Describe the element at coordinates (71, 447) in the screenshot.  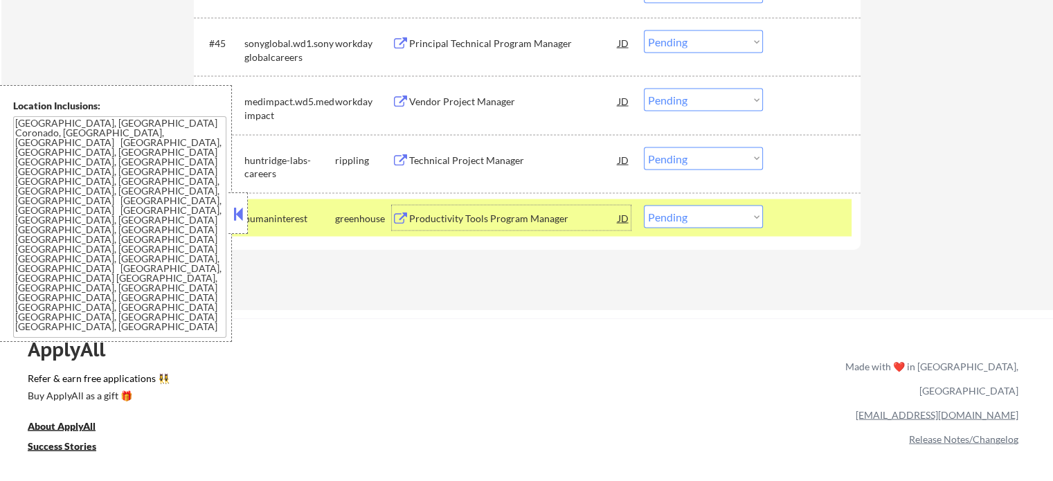
I see `a: Success Stories` at that location.